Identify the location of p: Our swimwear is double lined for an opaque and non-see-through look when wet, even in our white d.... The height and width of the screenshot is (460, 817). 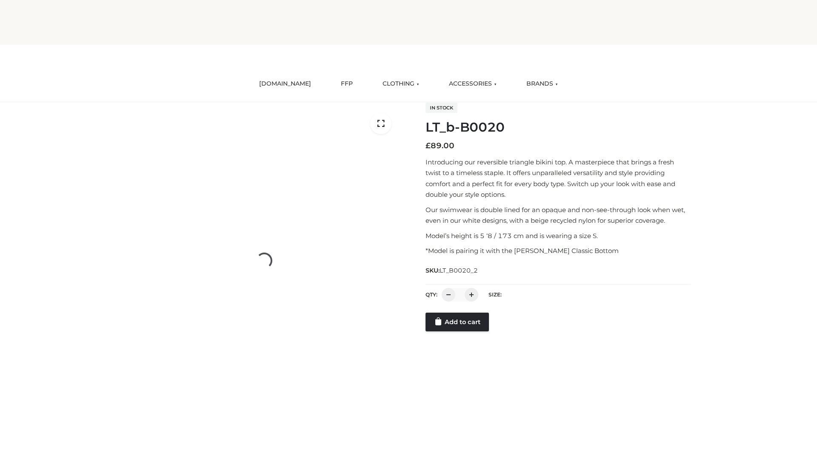
(558, 215).